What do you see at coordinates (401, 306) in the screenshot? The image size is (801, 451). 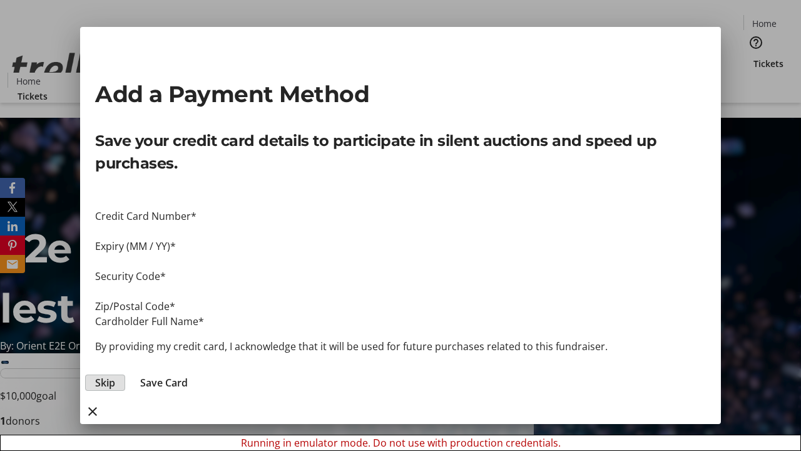 I see `div: Zip/Postal Code*` at bounding box center [401, 306].